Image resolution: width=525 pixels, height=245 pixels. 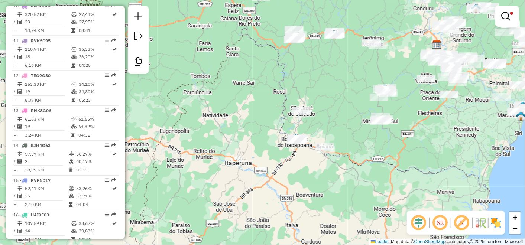 I want to click on td: 05:23, so click(x=95, y=100).